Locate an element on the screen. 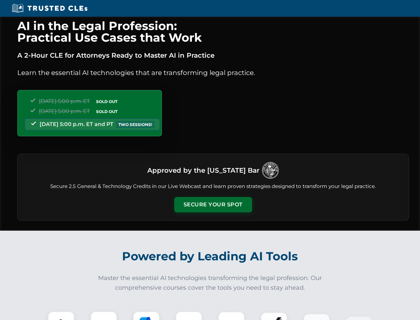 The height and width of the screenshot is (320, 420). p: Secure 2.5 General & Technology Credits in our Live Webcast and learn proven strategies designed ... is located at coordinates (213, 186).